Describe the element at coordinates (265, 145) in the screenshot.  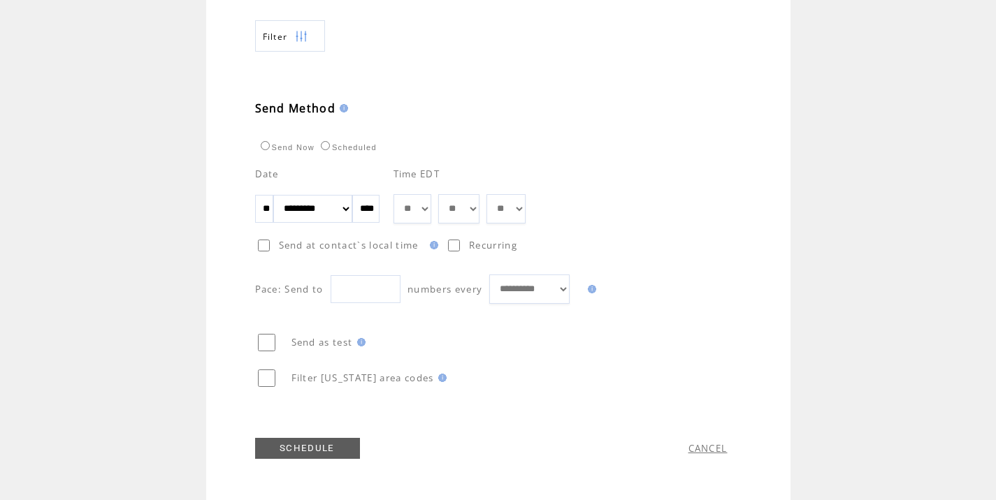
I see `input: Send Now` at that location.